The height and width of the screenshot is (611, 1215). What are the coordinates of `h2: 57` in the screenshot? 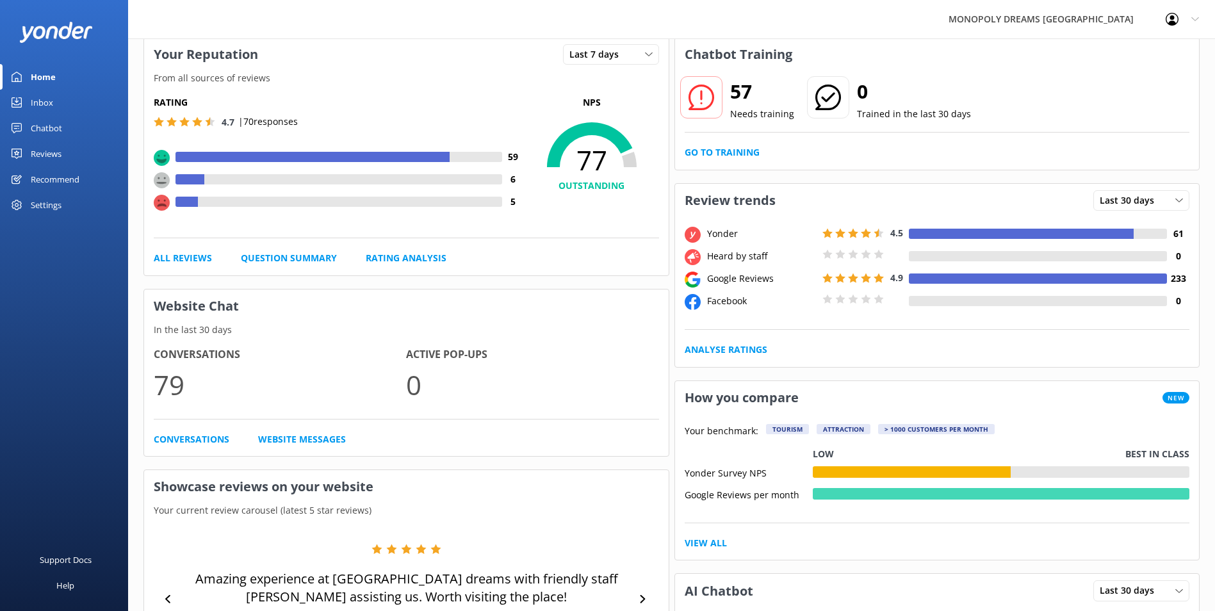 It's located at (762, 92).